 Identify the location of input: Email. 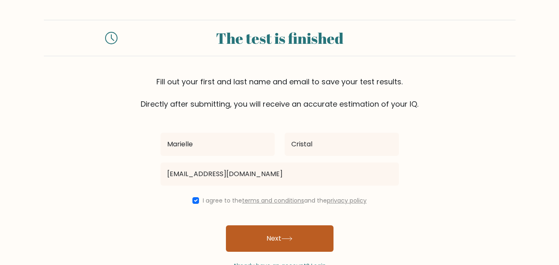
(280, 174).